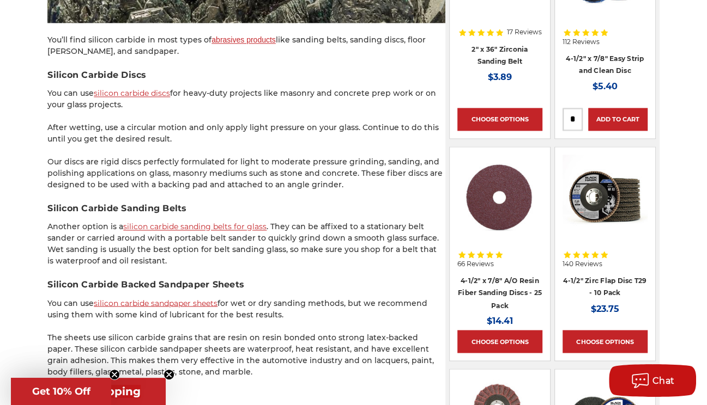 Image resolution: width=707 pixels, height=405 pixels. What do you see at coordinates (246, 75) in the screenshot?
I see `h3: Silicon Carbide Discs` at bounding box center [246, 75].